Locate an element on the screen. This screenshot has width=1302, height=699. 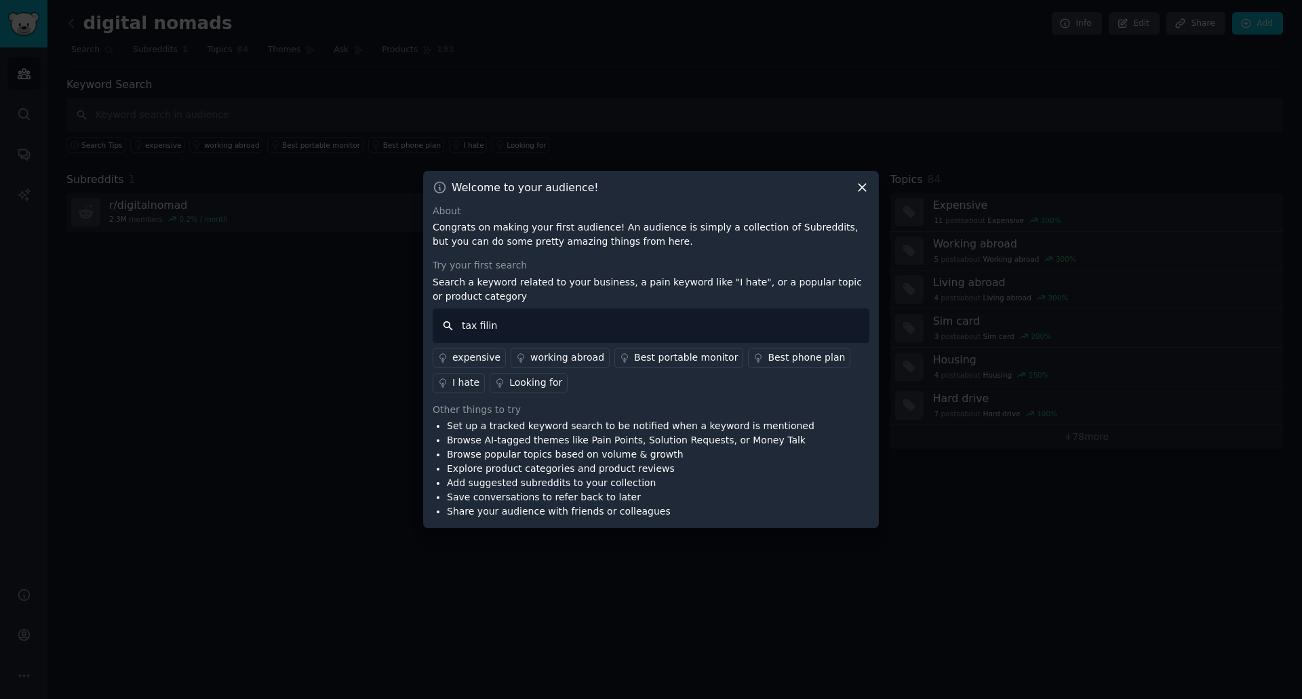
li: Save conversations to refer back to later is located at coordinates (631, 497).